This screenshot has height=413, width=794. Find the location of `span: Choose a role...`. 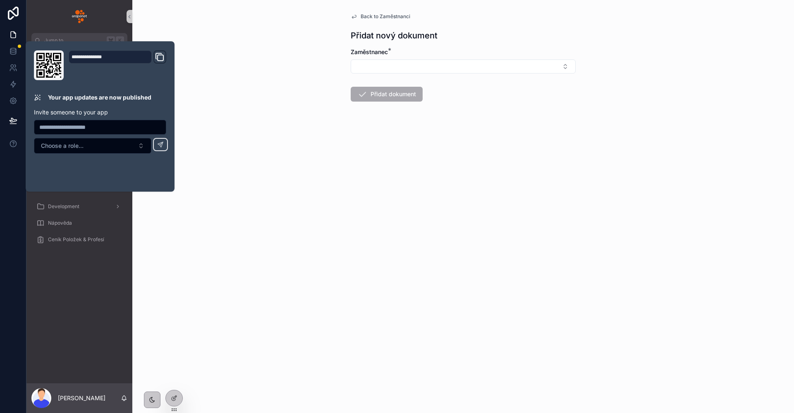

span: Choose a role... is located at coordinates (62, 146).